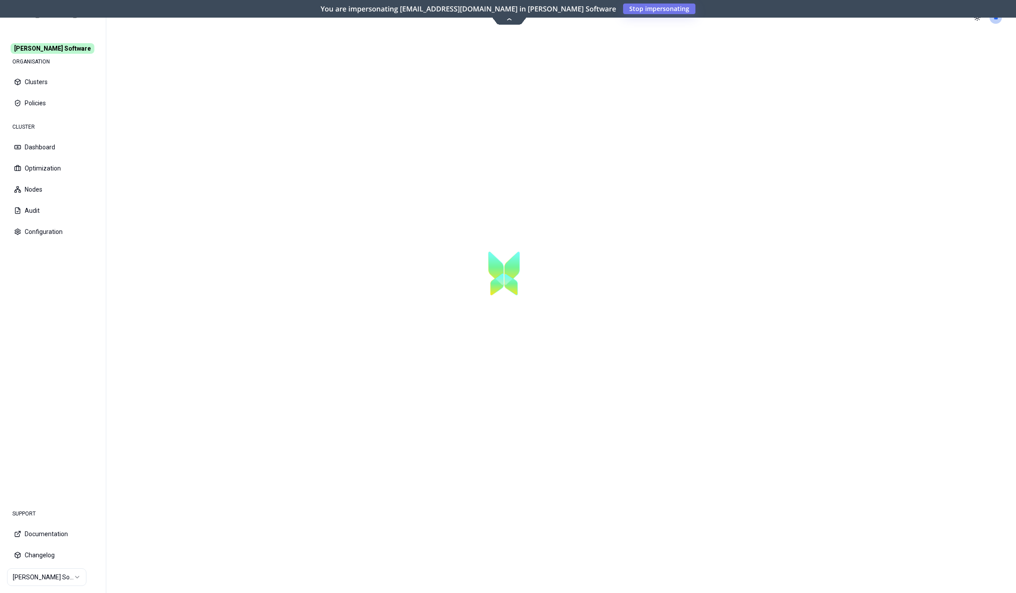  Describe the element at coordinates (53, 211) in the screenshot. I see `button: Audit` at that location.